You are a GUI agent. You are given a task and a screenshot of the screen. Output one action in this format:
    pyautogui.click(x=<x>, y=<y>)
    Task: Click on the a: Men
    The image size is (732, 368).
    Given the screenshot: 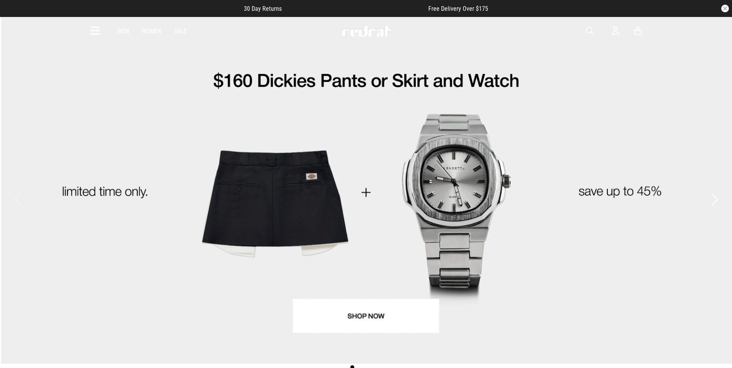 What is the action you would take?
    pyautogui.click(x=123, y=31)
    